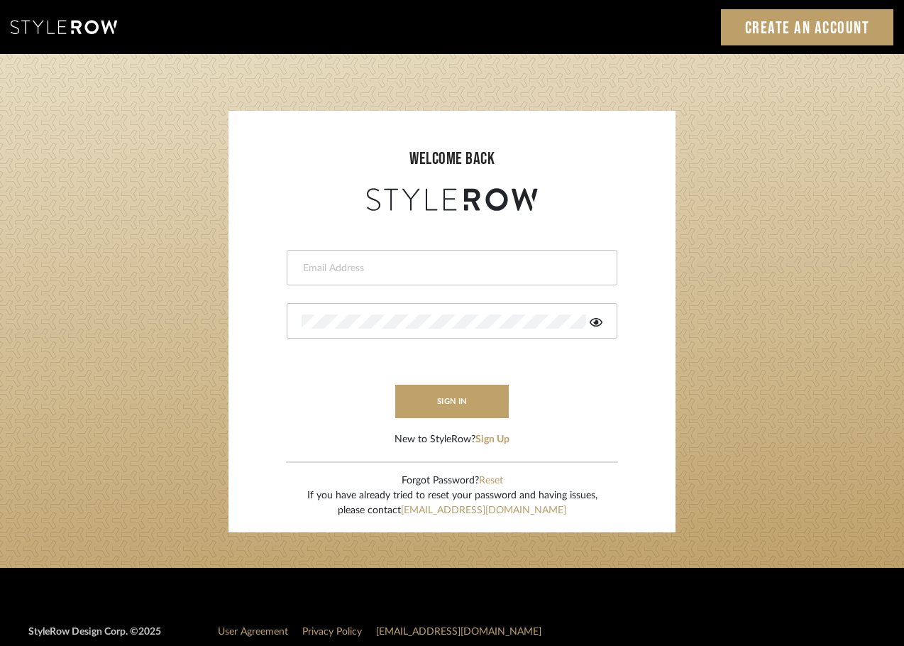  I want to click on a: Create an Account, so click(808, 27).